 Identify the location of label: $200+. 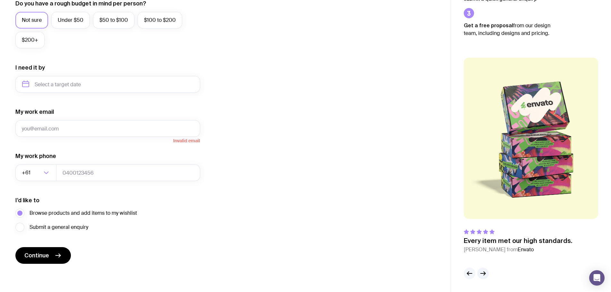
(30, 40).